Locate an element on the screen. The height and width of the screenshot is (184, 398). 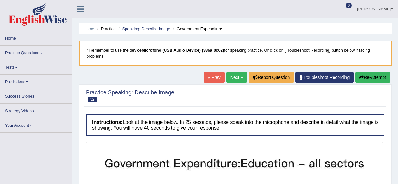
button: Report Question is located at coordinates (271, 77).